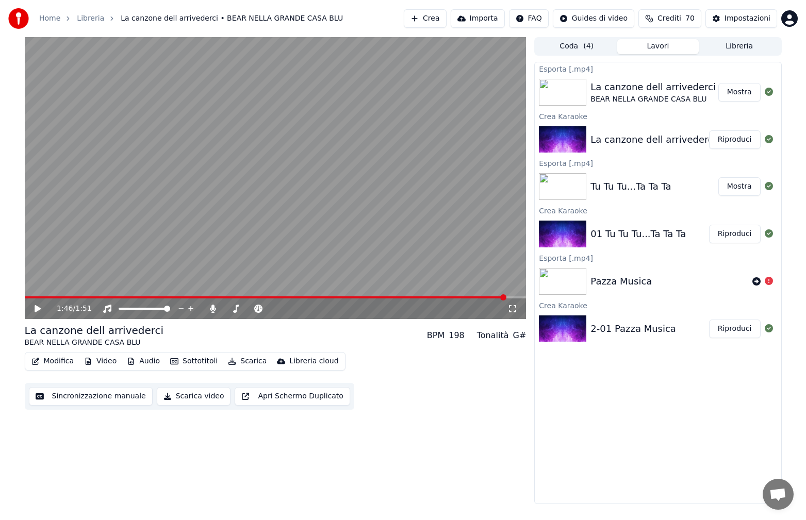  Describe the element at coordinates (576, 46) in the screenshot. I see `button: Coda` at that location.